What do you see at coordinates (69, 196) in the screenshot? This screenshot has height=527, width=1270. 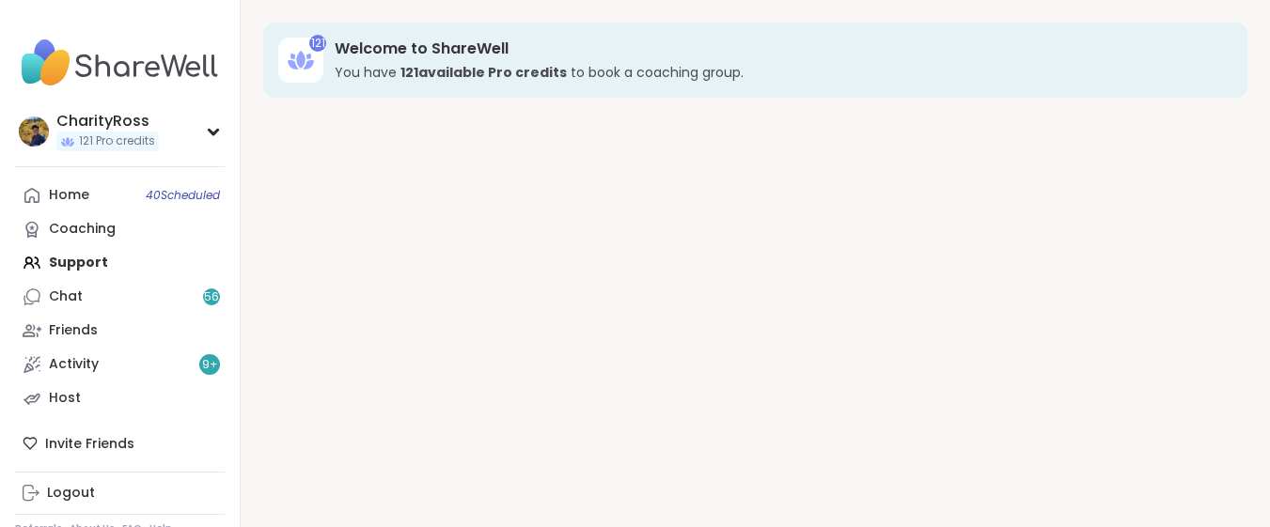 I see `div: Home` at bounding box center [69, 196].